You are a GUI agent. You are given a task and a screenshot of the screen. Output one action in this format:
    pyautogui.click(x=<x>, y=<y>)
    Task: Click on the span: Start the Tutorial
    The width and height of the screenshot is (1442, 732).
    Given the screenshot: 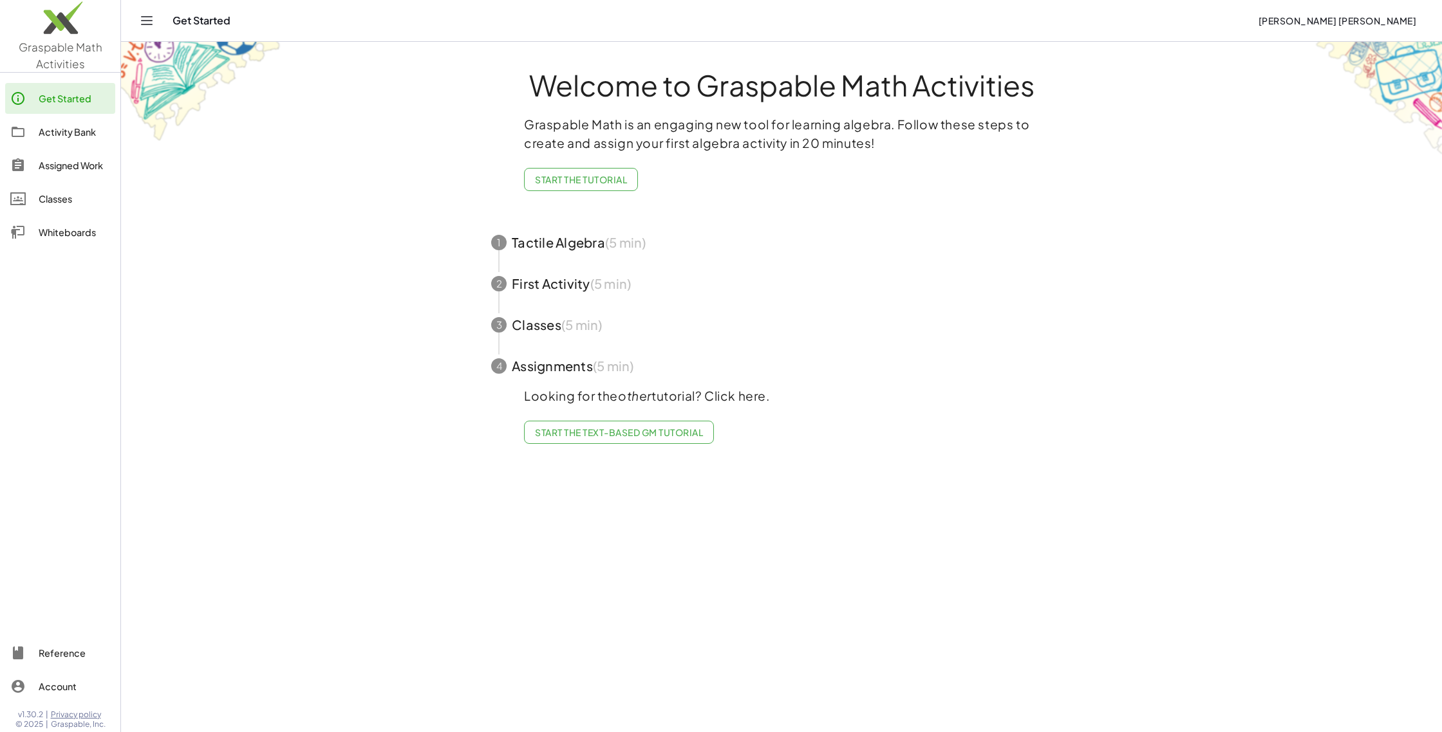 What is the action you would take?
    pyautogui.click(x=581, y=180)
    